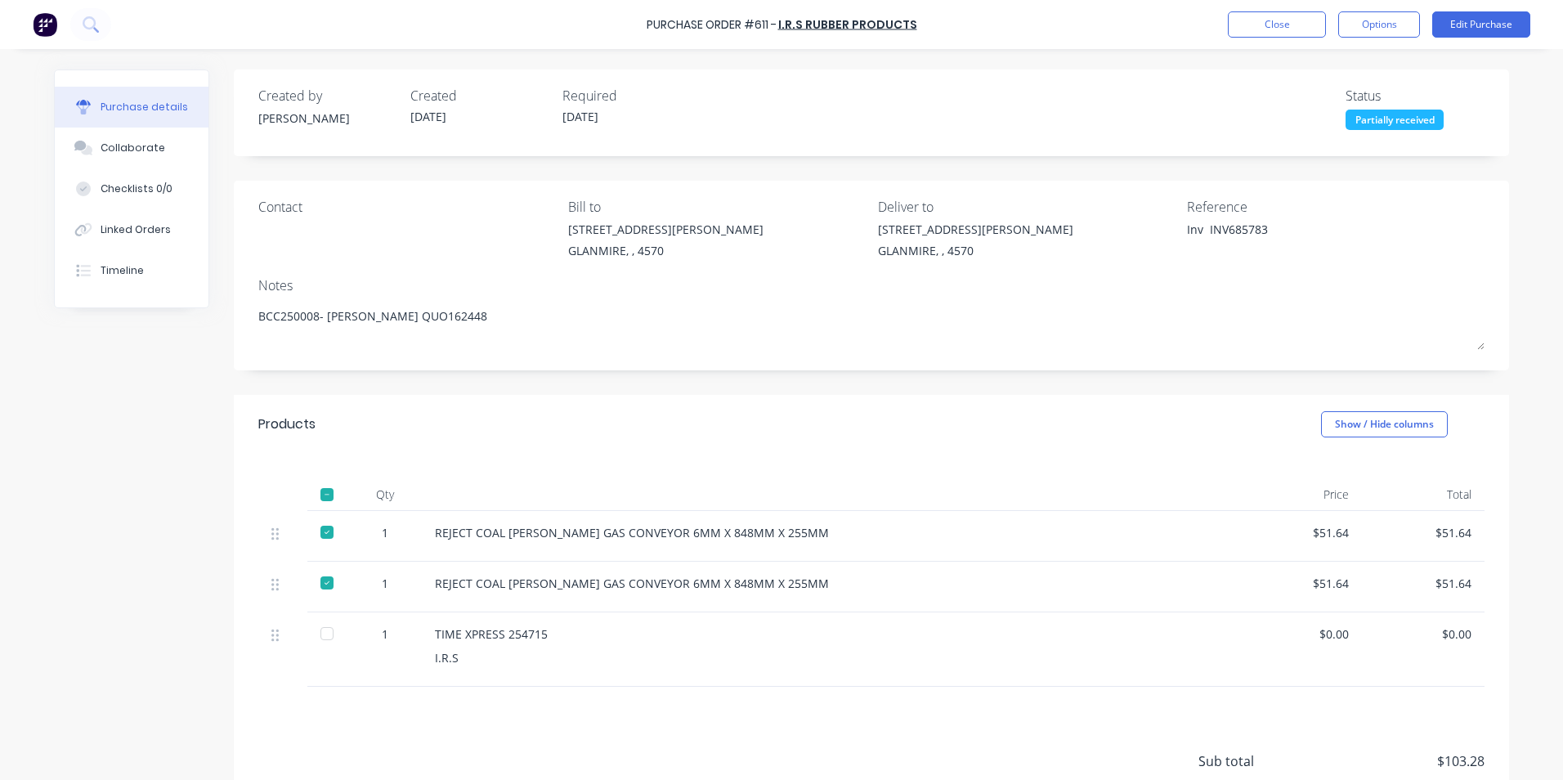  I want to click on div: Checklists 0/0, so click(137, 189).